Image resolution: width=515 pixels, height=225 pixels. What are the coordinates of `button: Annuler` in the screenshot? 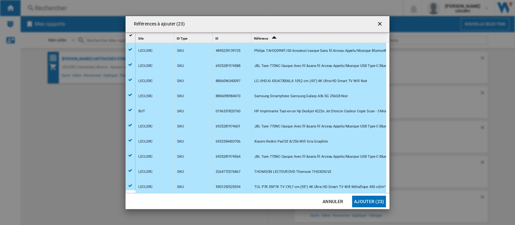 It's located at (333, 201).